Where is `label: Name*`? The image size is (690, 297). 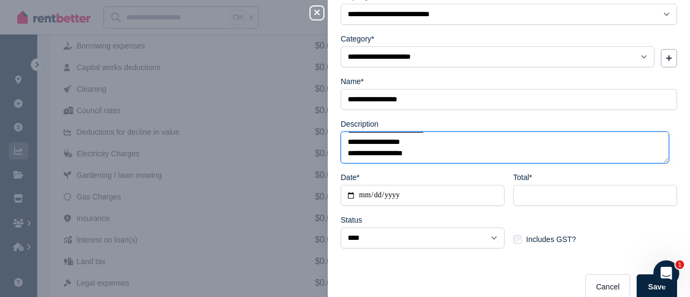 label: Name* is located at coordinates (352, 81).